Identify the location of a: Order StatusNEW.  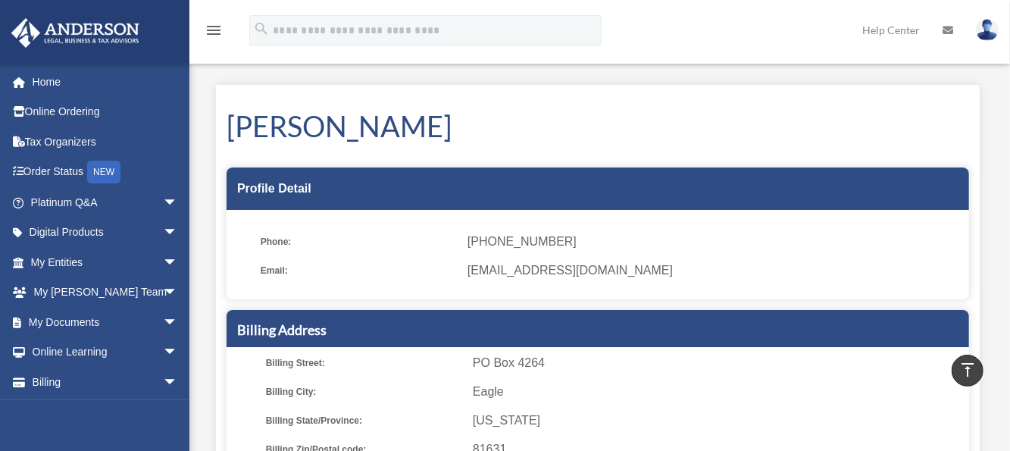
(105, 172).